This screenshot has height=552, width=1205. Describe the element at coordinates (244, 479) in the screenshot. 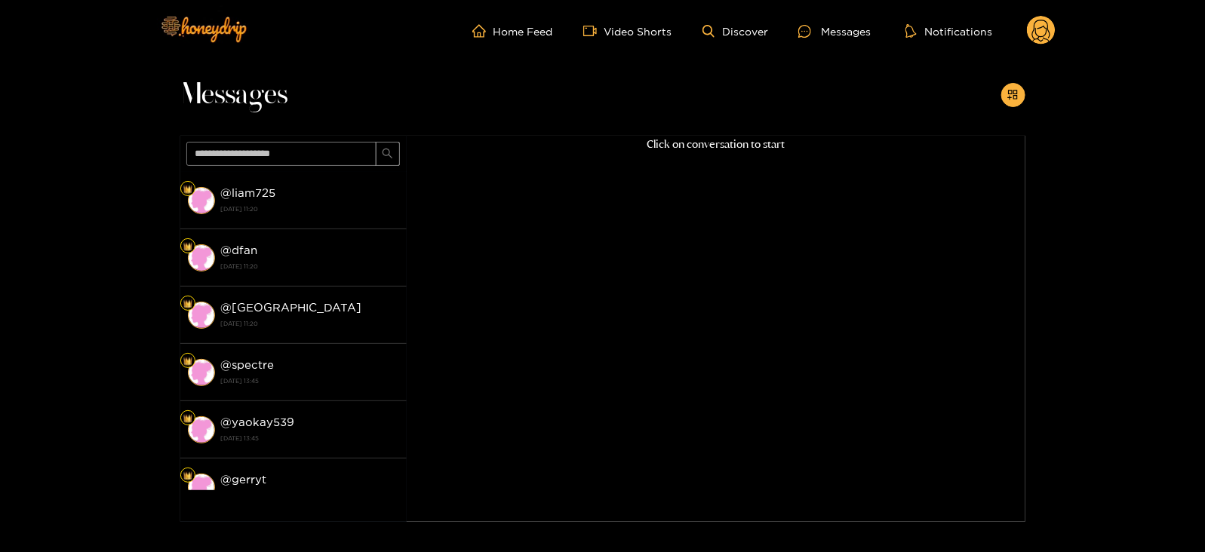

I see `strong: @ gerryt` at that location.